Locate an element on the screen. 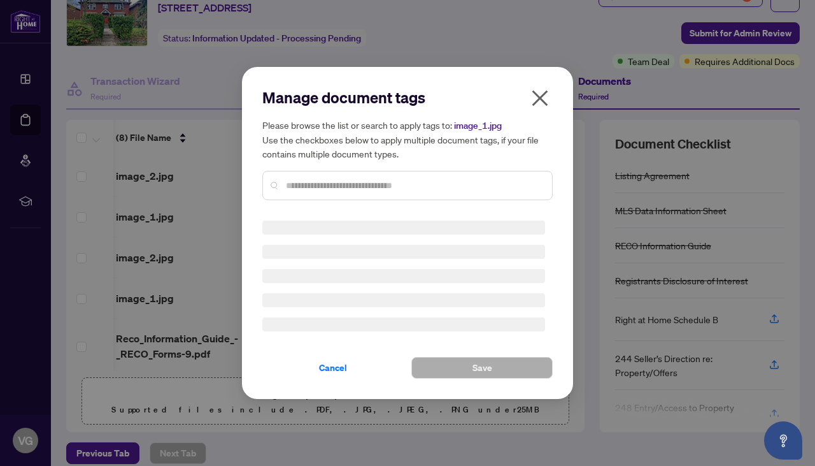 This screenshot has width=815, height=466. button: Save is located at coordinates (482, 367).